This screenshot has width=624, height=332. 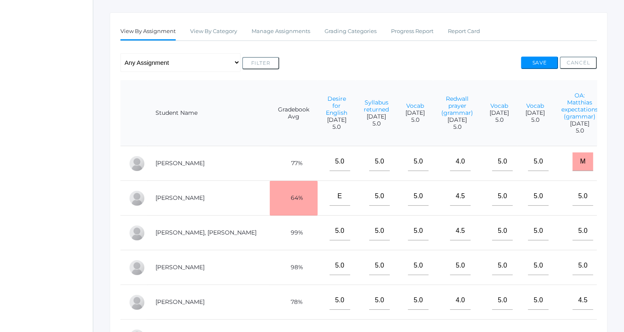 What do you see at coordinates (294, 163) in the screenshot?
I see `td: 77%` at bounding box center [294, 163].